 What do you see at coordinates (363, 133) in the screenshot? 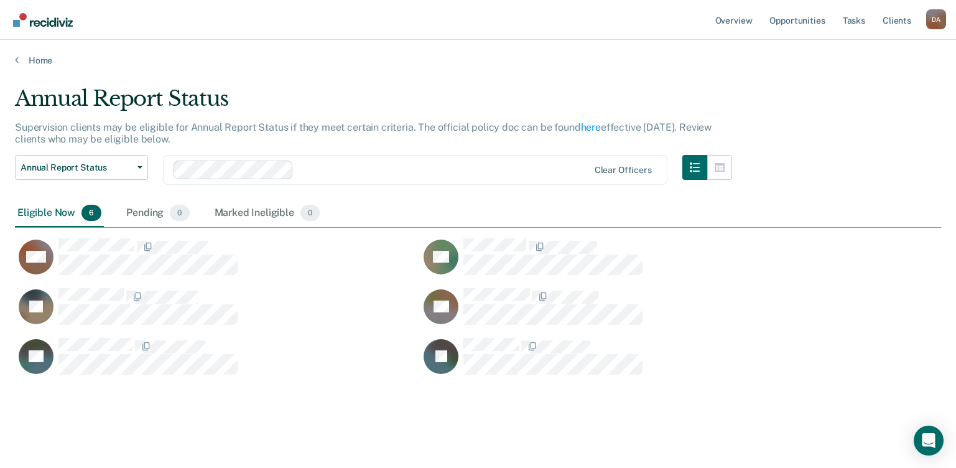
I see `p: Supervision clients may be eligible for Annual Report Status if they meet certain criteria. The o...` at bounding box center [363, 133].